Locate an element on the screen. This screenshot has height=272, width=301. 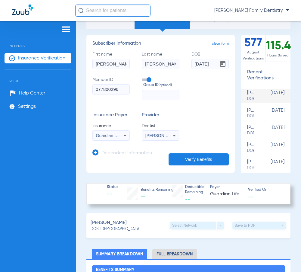
span: Patients is located at coordinates (38, 41).